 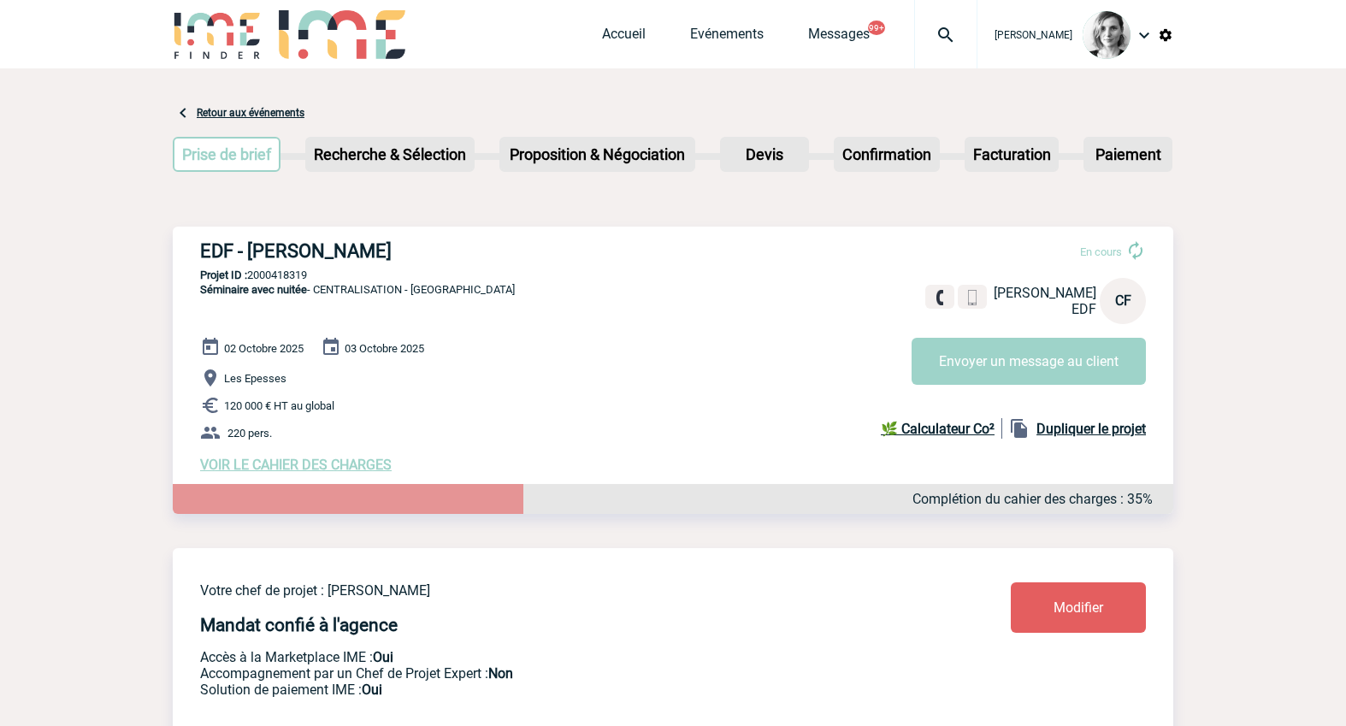 What do you see at coordinates (1091, 428) in the screenshot?
I see `b: Dupliquer le projet` at bounding box center [1091, 428].